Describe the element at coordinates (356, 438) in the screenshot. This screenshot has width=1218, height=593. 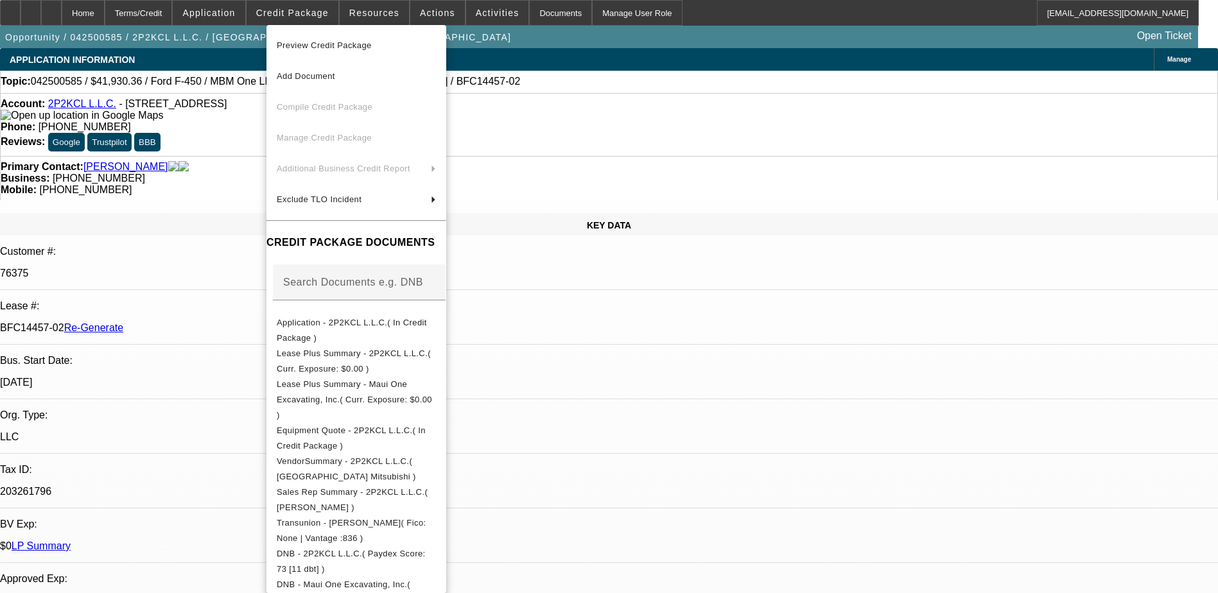
I see `button: Equipment Quote - 2P2KCL L.L.C.( In Credit Package )` at that location.